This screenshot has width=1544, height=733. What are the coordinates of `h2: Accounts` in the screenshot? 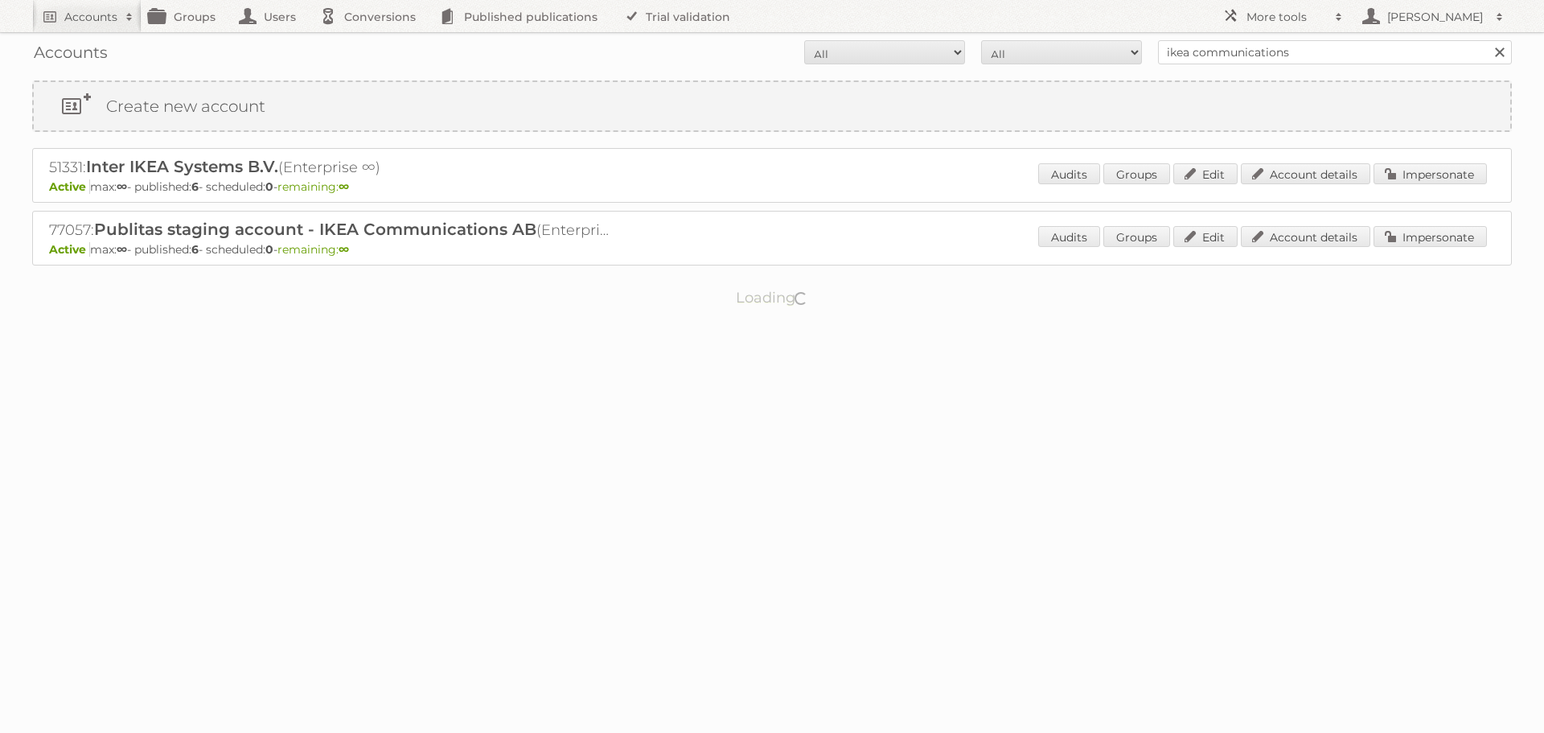 It's located at (91, 17).